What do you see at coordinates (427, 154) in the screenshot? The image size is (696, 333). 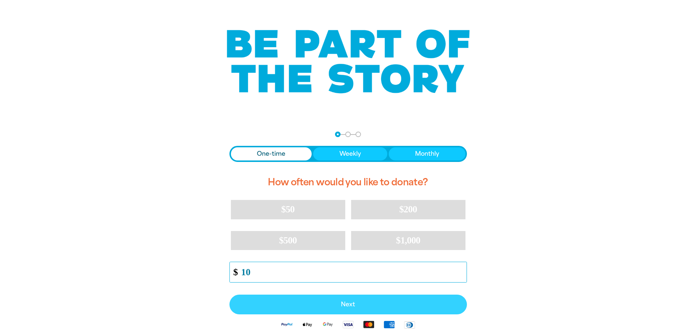 I see `button: Monthly` at bounding box center [427, 154].